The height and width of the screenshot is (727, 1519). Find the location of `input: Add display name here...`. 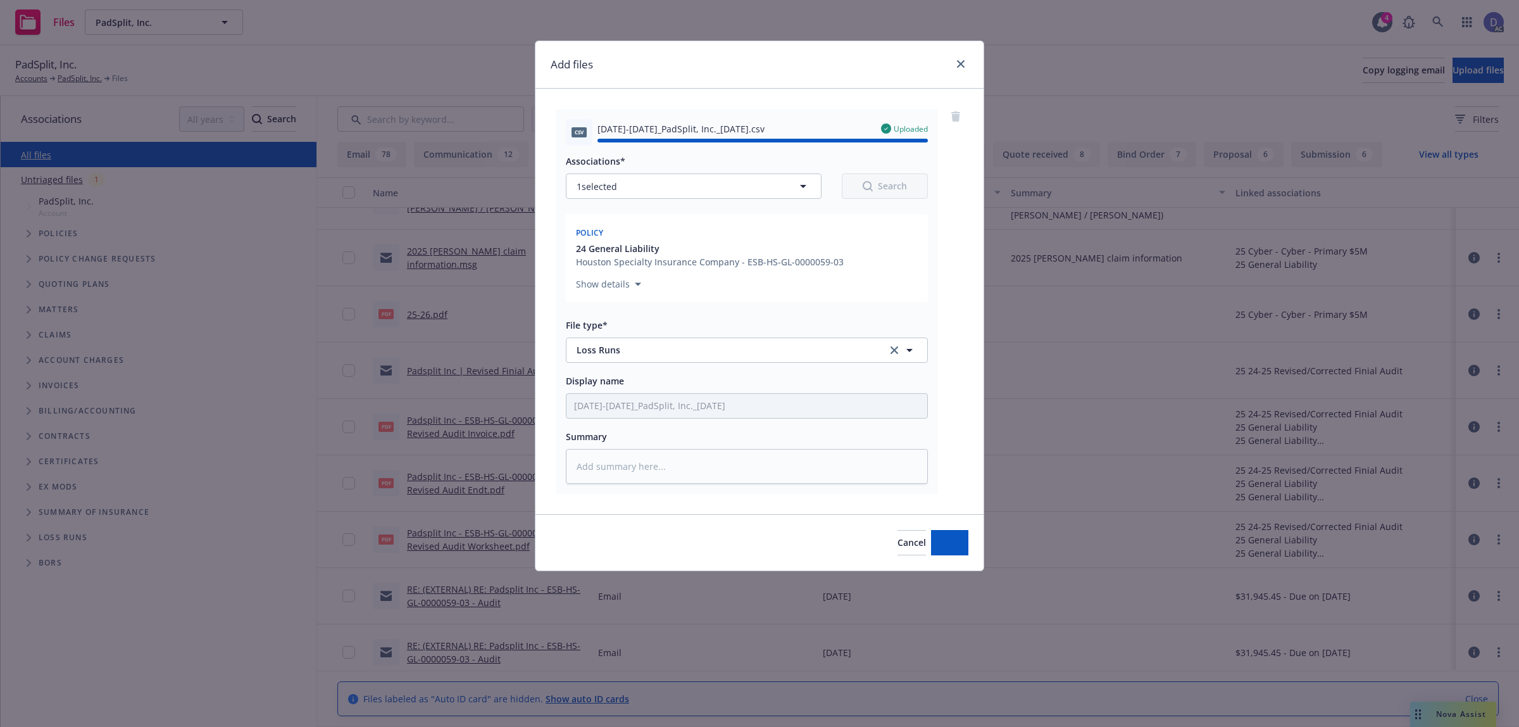

input: Add display name here... is located at coordinates (747, 406).